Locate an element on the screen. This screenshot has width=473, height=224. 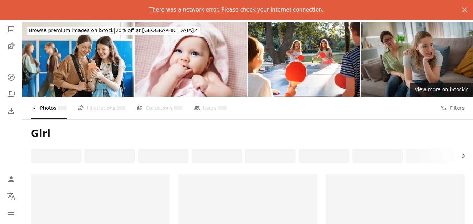
button: scroll list to the right is located at coordinates (461, 156).